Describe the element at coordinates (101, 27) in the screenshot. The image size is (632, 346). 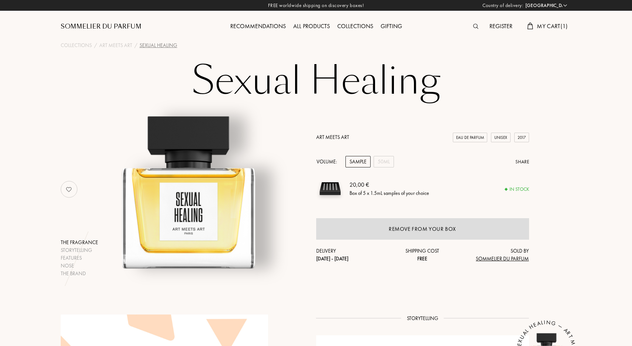
I see `a: Sommelier du Parfum` at that location.